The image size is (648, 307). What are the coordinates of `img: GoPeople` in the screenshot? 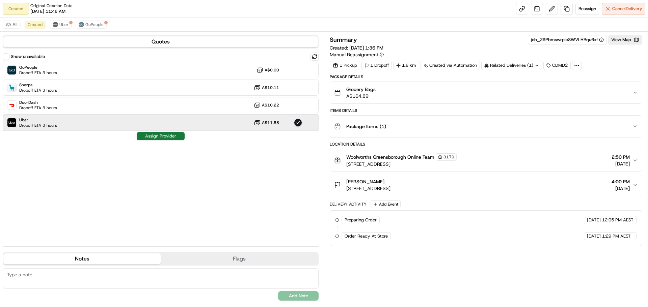 It's located at (12, 70).